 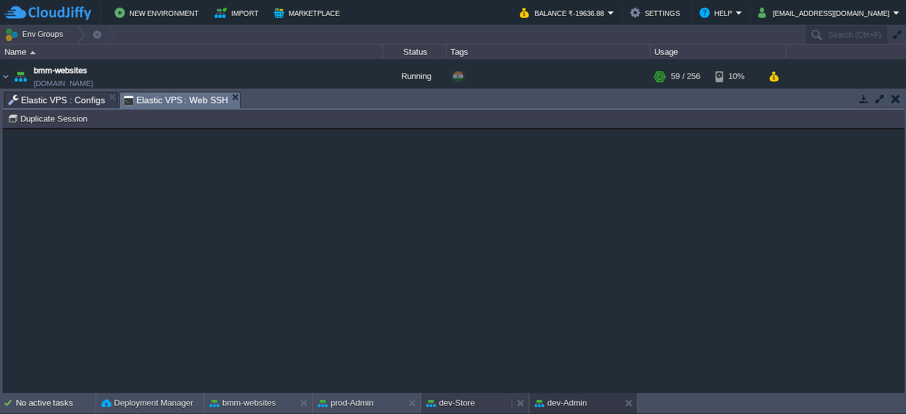 What do you see at coordinates (415, 76) in the screenshot?
I see `div: Running` at bounding box center [415, 76].